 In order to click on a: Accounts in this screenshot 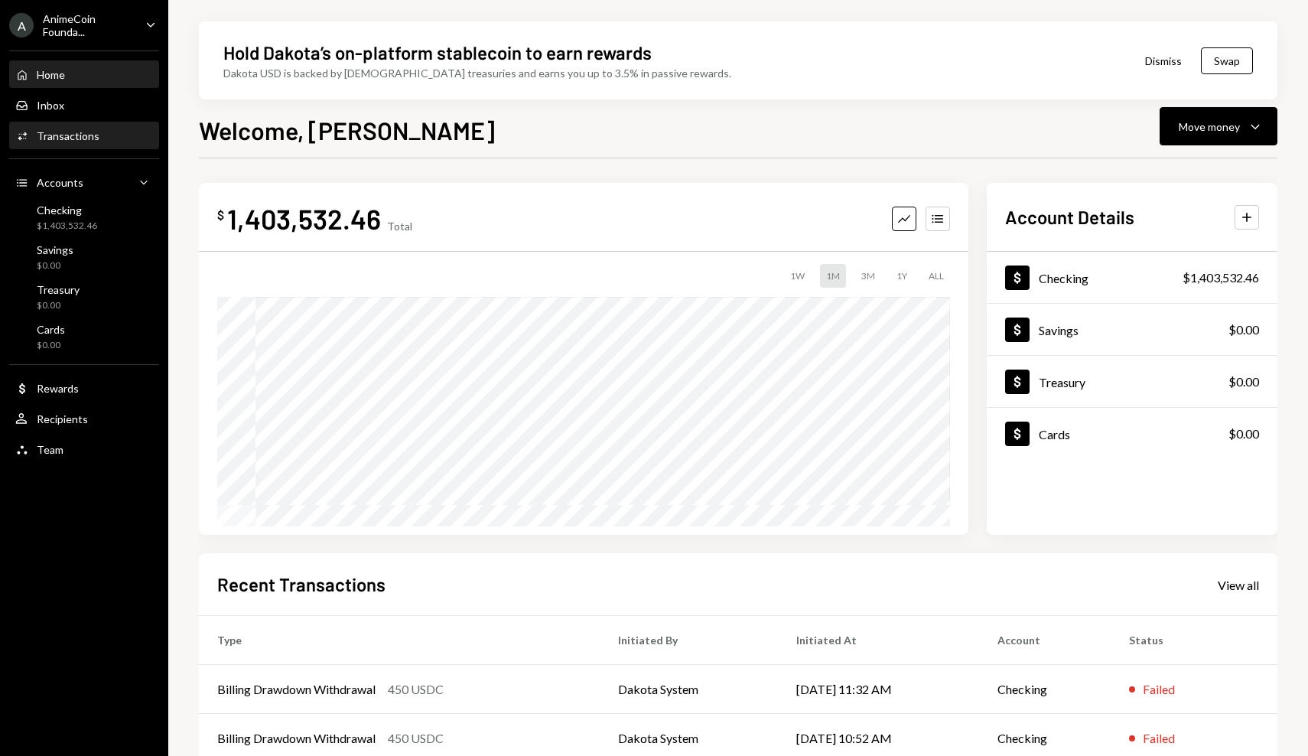, I will do `click(84, 182)`.